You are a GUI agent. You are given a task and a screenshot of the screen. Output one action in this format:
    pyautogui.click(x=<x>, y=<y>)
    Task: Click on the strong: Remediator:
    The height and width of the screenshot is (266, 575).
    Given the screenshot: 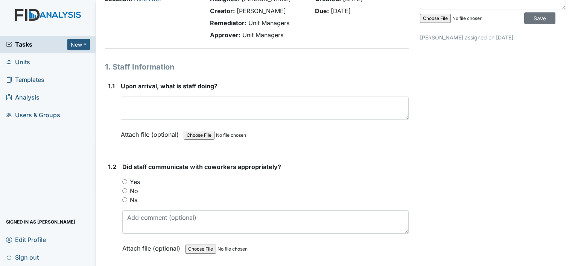 What is the action you would take?
    pyautogui.click(x=228, y=23)
    